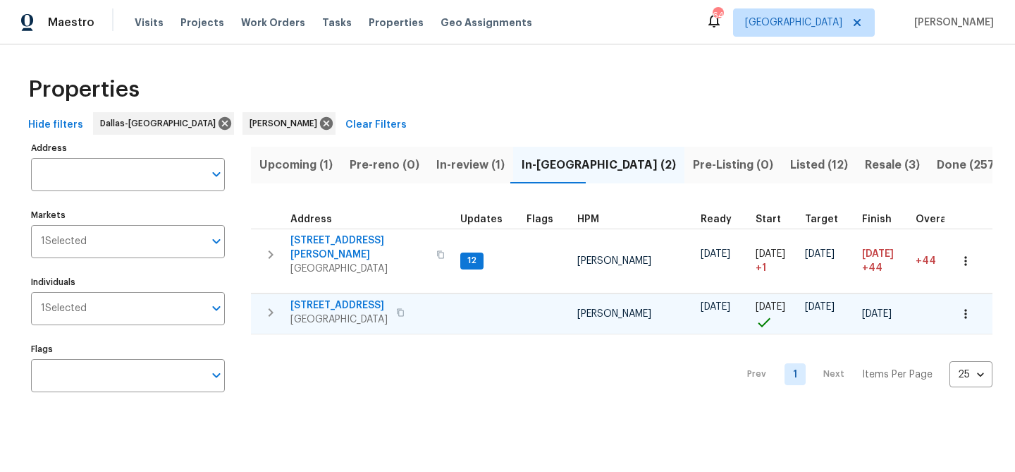 This screenshot has height=472, width=1015. Describe the element at coordinates (795, 374) in the screenshot. I see `a: Goto page 1` at that location.